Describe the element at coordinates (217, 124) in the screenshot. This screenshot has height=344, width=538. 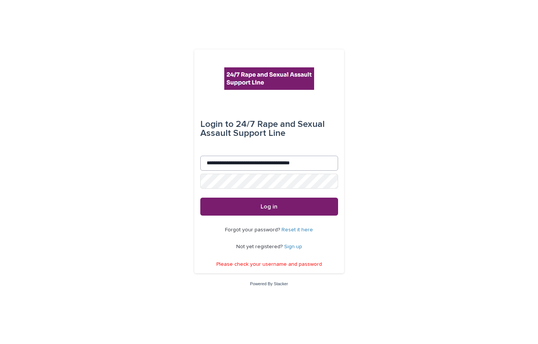
I see `span: Login to` at that location.